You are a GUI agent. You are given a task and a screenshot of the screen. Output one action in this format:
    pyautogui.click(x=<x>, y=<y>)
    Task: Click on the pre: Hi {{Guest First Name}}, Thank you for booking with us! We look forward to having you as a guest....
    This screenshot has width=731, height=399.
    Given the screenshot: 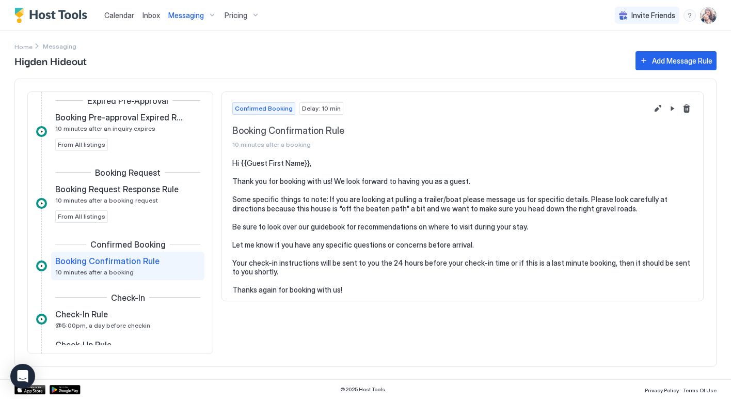 What is the action you would take?
    pyautogui.click(x=463, y=226)
    